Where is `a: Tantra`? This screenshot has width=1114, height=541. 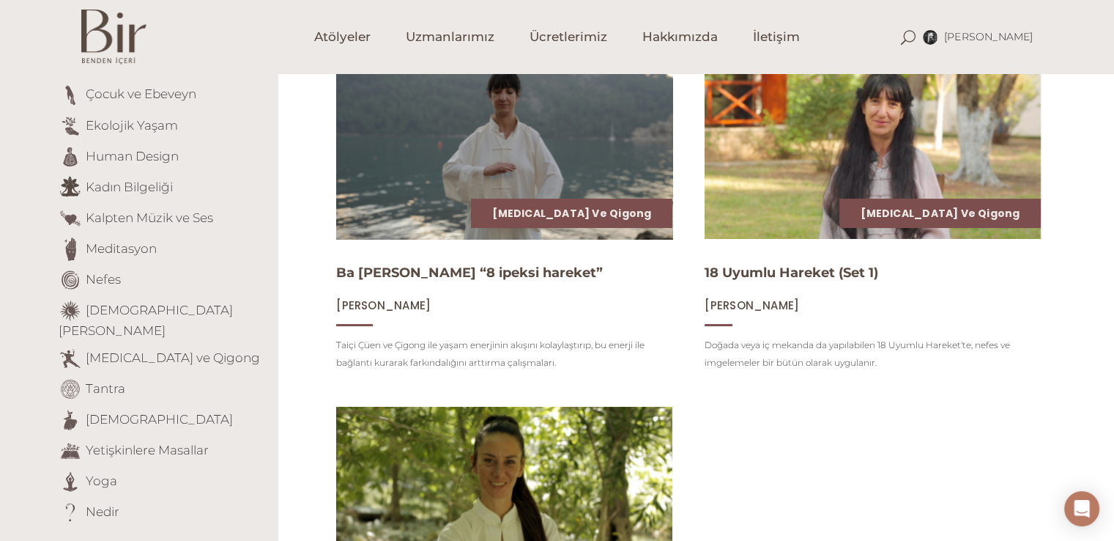
a: Tantra is located at coordinates (106, 388).